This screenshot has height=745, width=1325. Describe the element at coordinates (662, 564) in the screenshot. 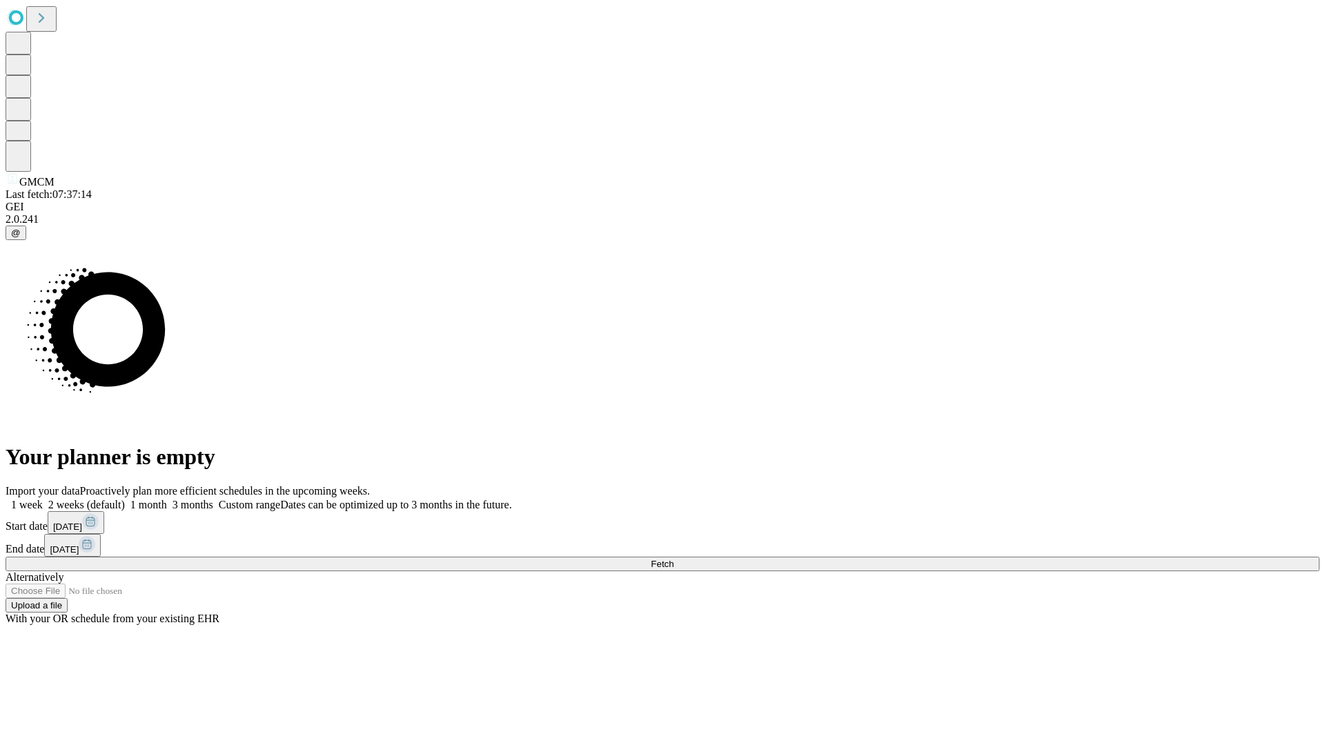

I see `span: Fetch` at that location.